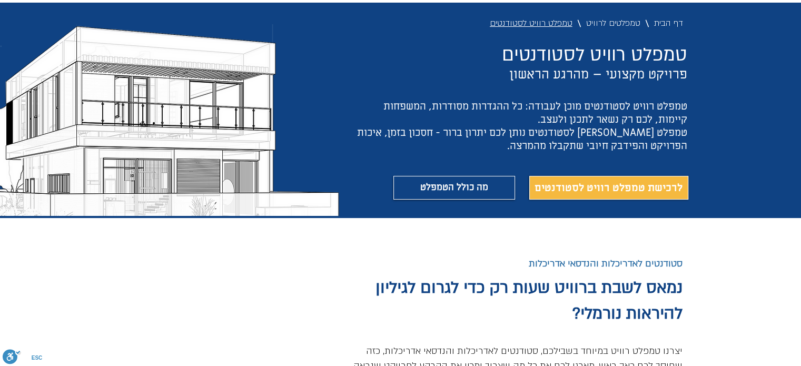  What do you see at coordinates (613, 23) in the screenshot?
I see `span: טמפלטים לרוויט` at bounding box center [613, 23].